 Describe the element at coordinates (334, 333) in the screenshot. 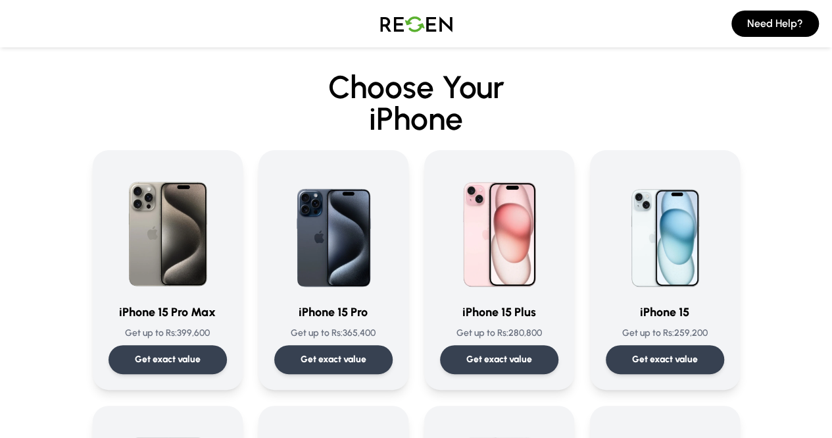

I see `p: Get up to Rs: 365,400` at that location.